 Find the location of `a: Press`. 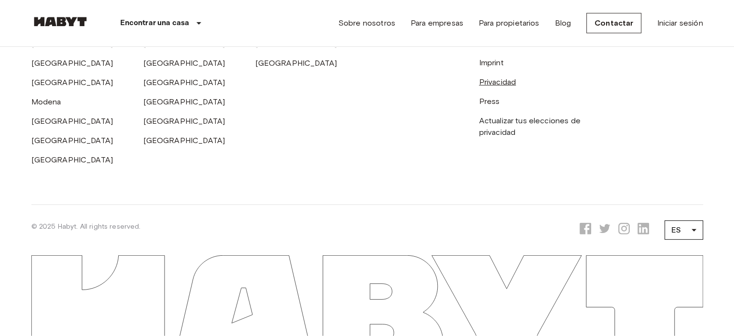

a: Press is located at coordinates (490, 101).